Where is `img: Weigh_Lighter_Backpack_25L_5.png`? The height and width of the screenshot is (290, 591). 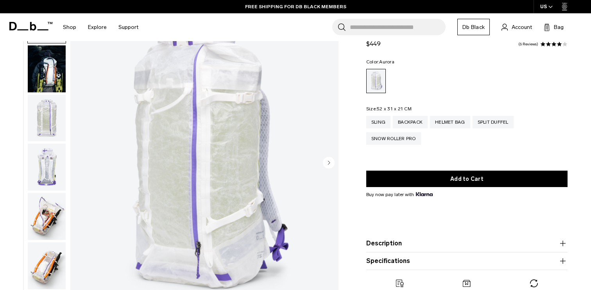 img: Weigh_Lighter_Backpack_25L_5.png is located at coordinates (47, 266).